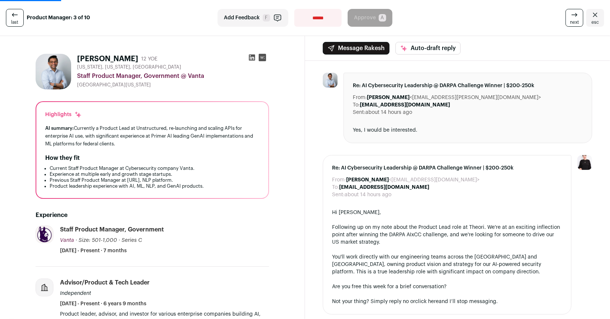  What do you see at coordinates (76, 293) in the screenshot?
I see `span: Independent` at bounding box center [76, 293].